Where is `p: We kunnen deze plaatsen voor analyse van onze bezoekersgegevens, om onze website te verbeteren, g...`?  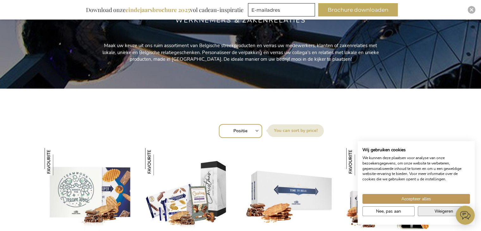
p: We kunnen deze plaatsen voor analyse van onze bezoekersgegevens, om onze website te verbeteren, g... is located at coordinates (416, 168).